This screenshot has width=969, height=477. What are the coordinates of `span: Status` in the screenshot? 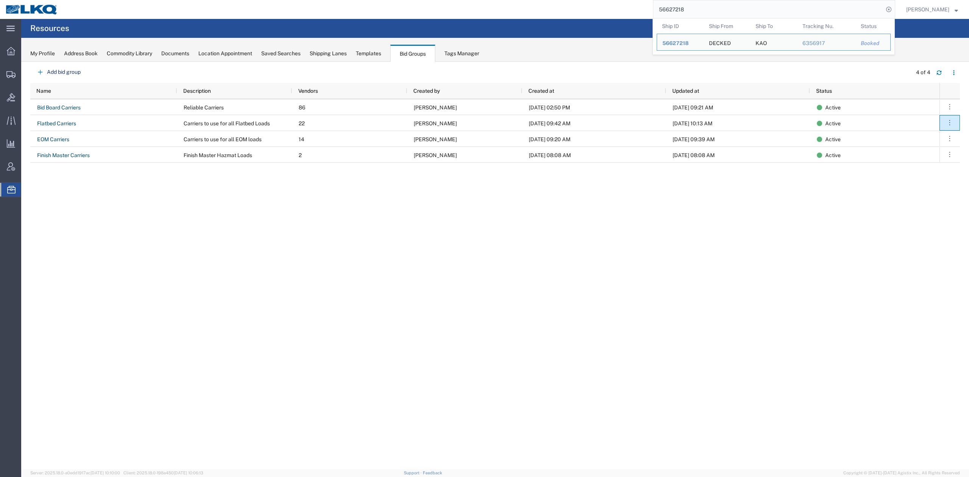 It's located at (824, 91).